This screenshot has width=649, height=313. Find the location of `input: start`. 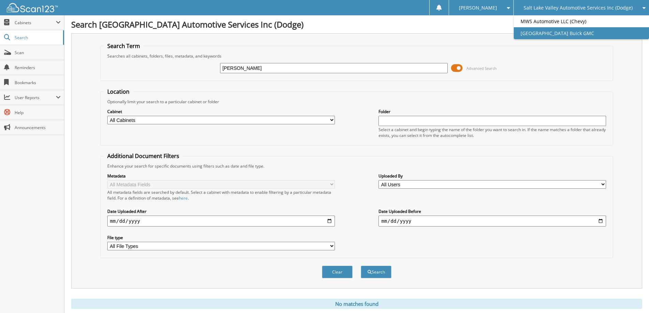

input: start is located at coordinates (221, 221).